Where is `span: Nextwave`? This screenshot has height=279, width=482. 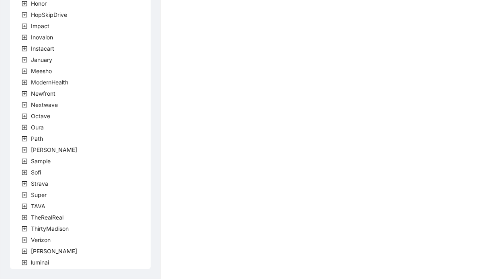
span: Nextwave is located at coordinates (44, 105).